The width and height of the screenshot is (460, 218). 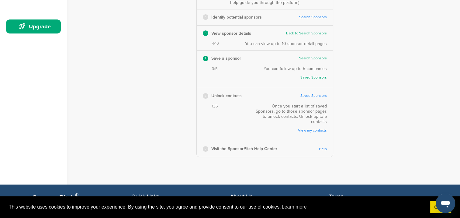 What do you see at coordinates (205, 33) in the screenshot?
I see `div: 6` at bounding box center [205, 33].